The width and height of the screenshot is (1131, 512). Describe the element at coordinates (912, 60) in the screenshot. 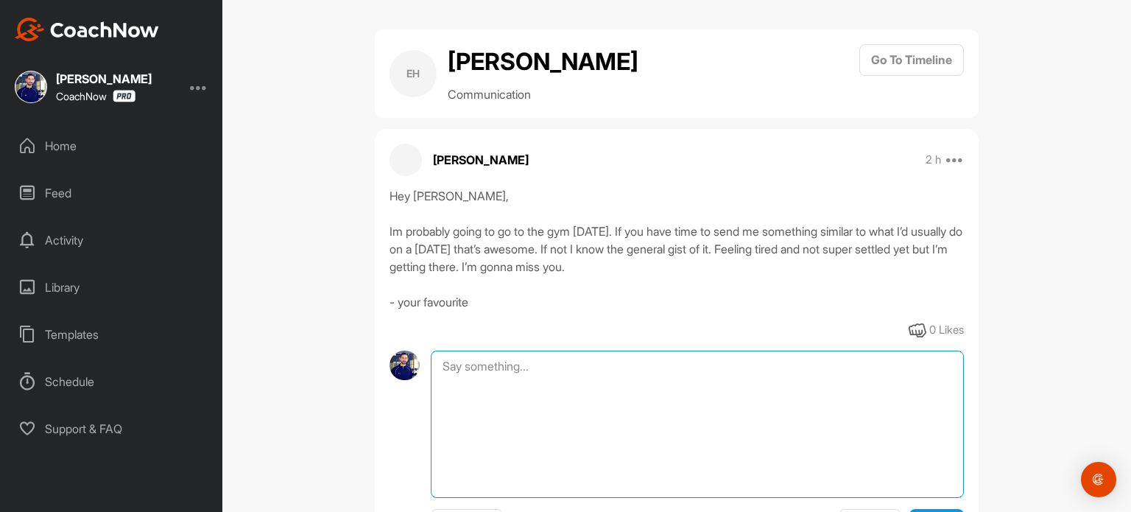

I see `button: Go To Timeline` at that location.